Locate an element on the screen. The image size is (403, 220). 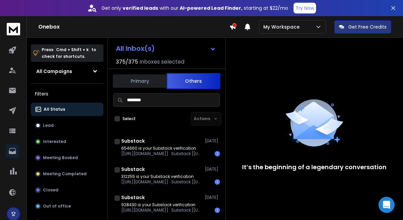
h1: Onebox is located at coordinates (134, 27).